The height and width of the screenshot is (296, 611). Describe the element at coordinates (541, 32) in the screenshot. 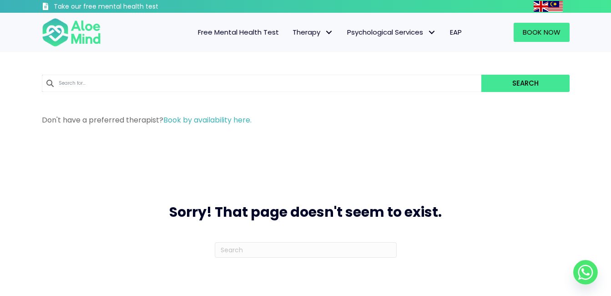

I see `span: Book Now` at that location.